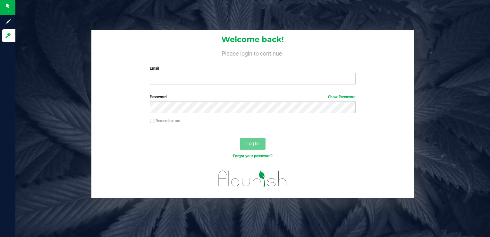 This screenshot has width=490, height=237. Describe the element at coordinates (253, 53) in the screenshot. I see `h4: Please login to continue.` at that location.